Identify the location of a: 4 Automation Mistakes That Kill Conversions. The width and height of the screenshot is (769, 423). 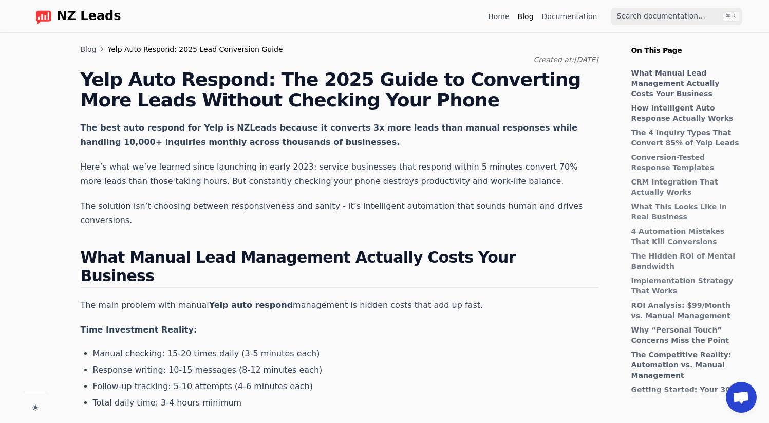
(686, 236).